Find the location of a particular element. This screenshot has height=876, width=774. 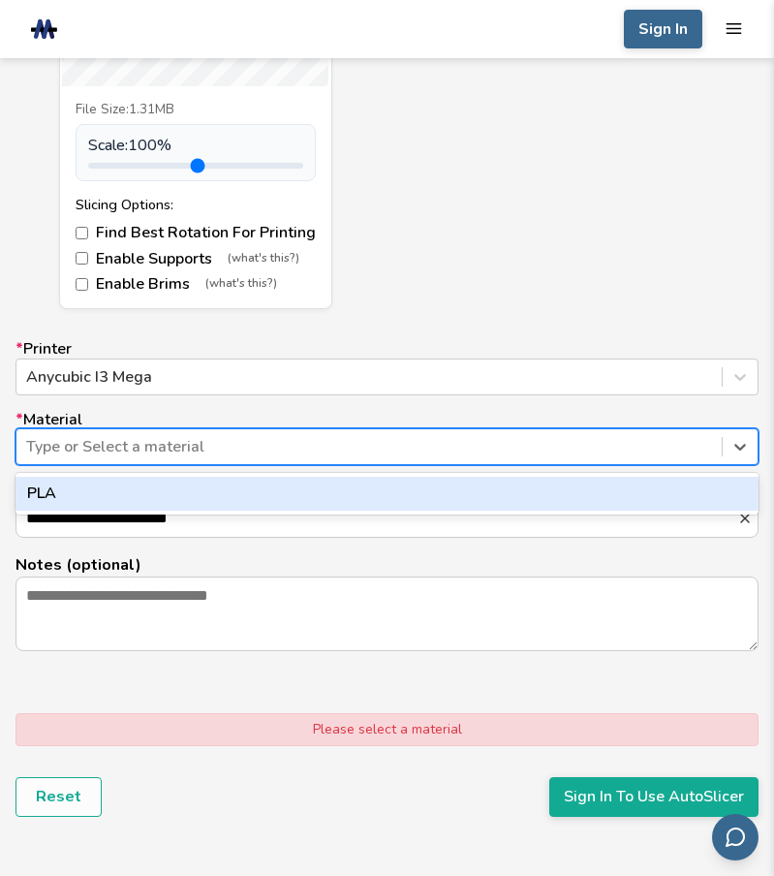

input: Enable Brims(what's this?) is located at coordinates (81, 284).